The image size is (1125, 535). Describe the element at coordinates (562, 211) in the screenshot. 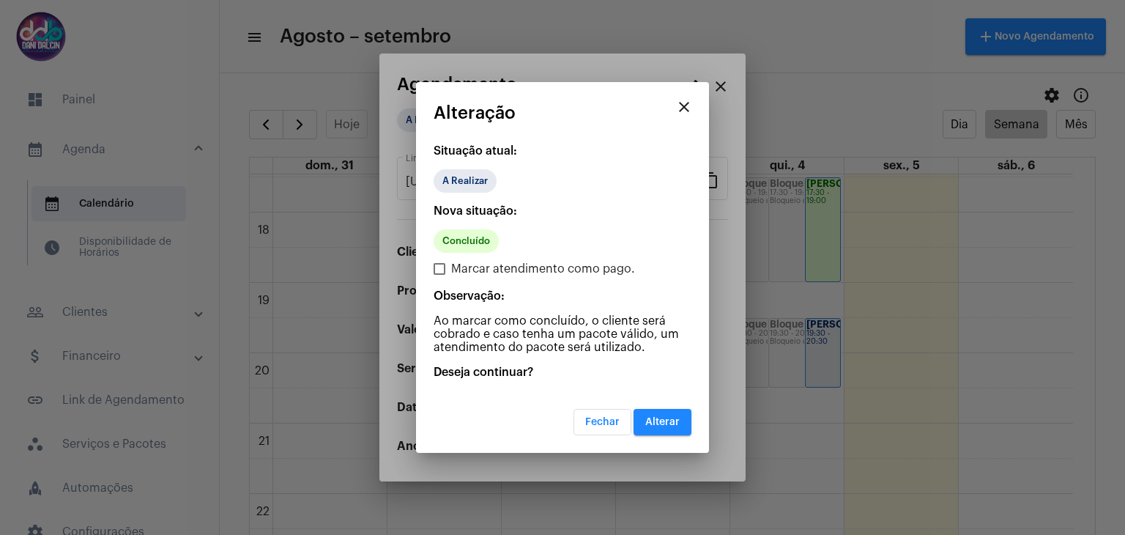

I see `p: Nova situação:` at that location.